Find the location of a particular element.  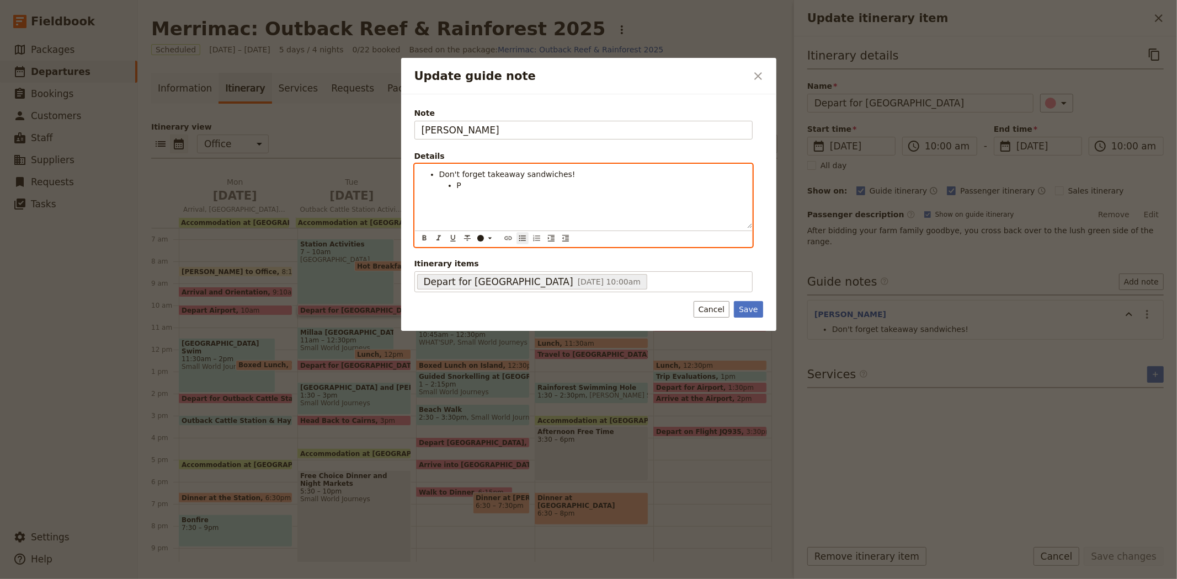

span: Don't forget takeaway sandwiches! is located at coordinates (507, 174).